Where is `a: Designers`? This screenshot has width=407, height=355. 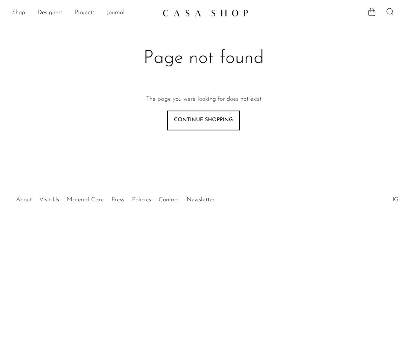
a: Designers is located at coordinates (50, 13).